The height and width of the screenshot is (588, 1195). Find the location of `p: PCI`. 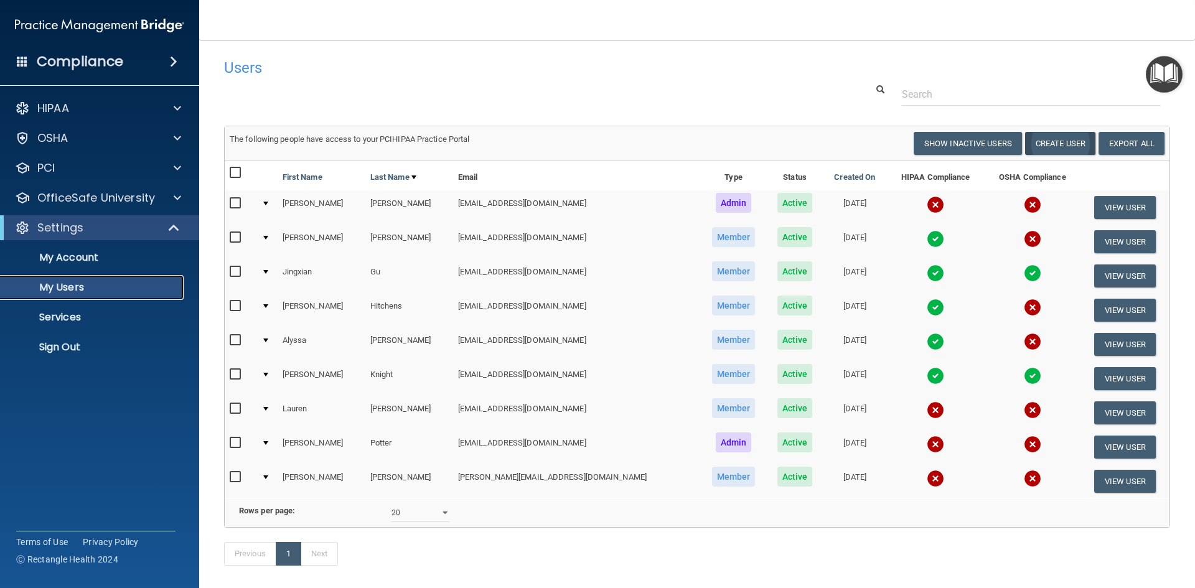

p: PCI is located at coordinates (46, 168).